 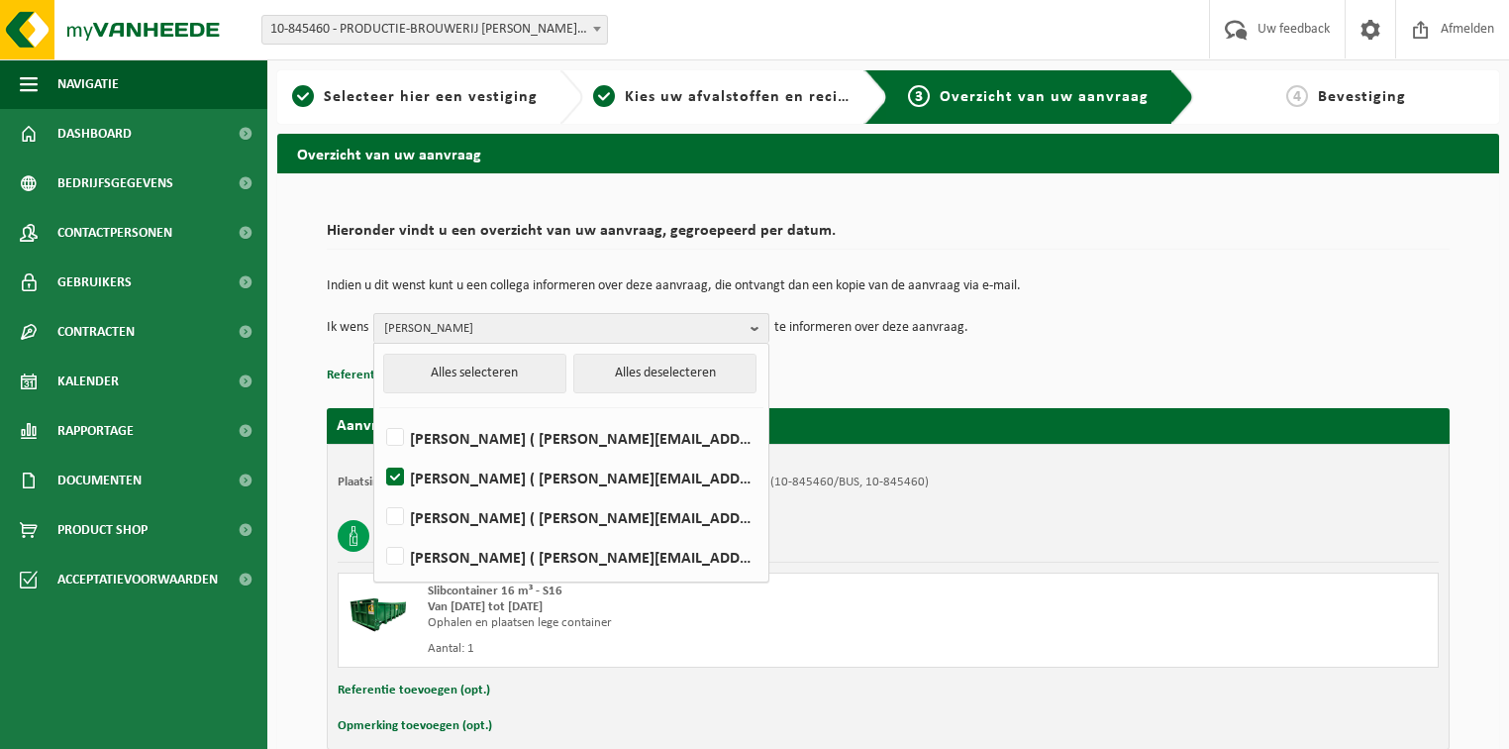 I want to click on span: 2, so click(x=604, y=96).